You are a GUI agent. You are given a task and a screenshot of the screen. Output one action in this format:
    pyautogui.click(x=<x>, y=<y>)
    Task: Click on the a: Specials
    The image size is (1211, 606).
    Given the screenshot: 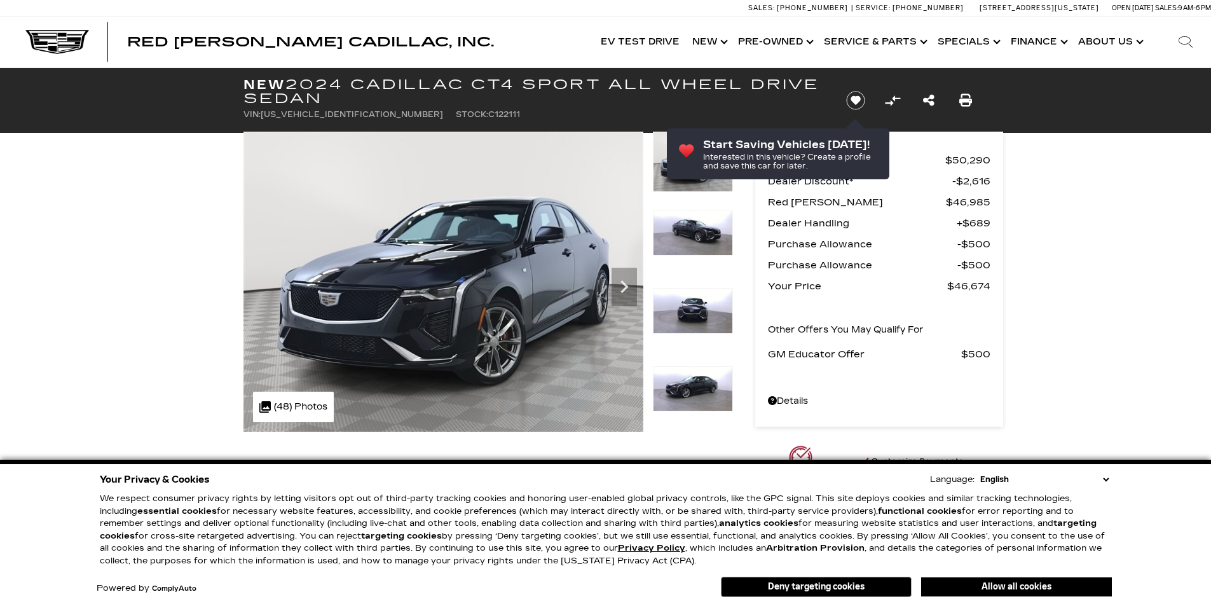 What is the action you would take?
    pyautogui.click(x=968, y=42)
    